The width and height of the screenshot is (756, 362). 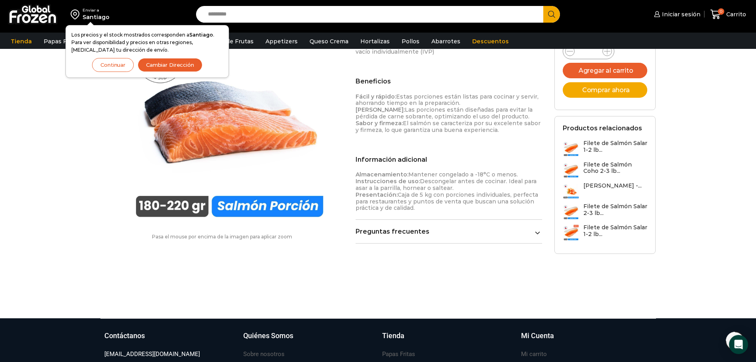 What do you see at coordinates (329, 41) in the screenshot?
I see `a: Queso Crema` at bounding box center [329, 41].